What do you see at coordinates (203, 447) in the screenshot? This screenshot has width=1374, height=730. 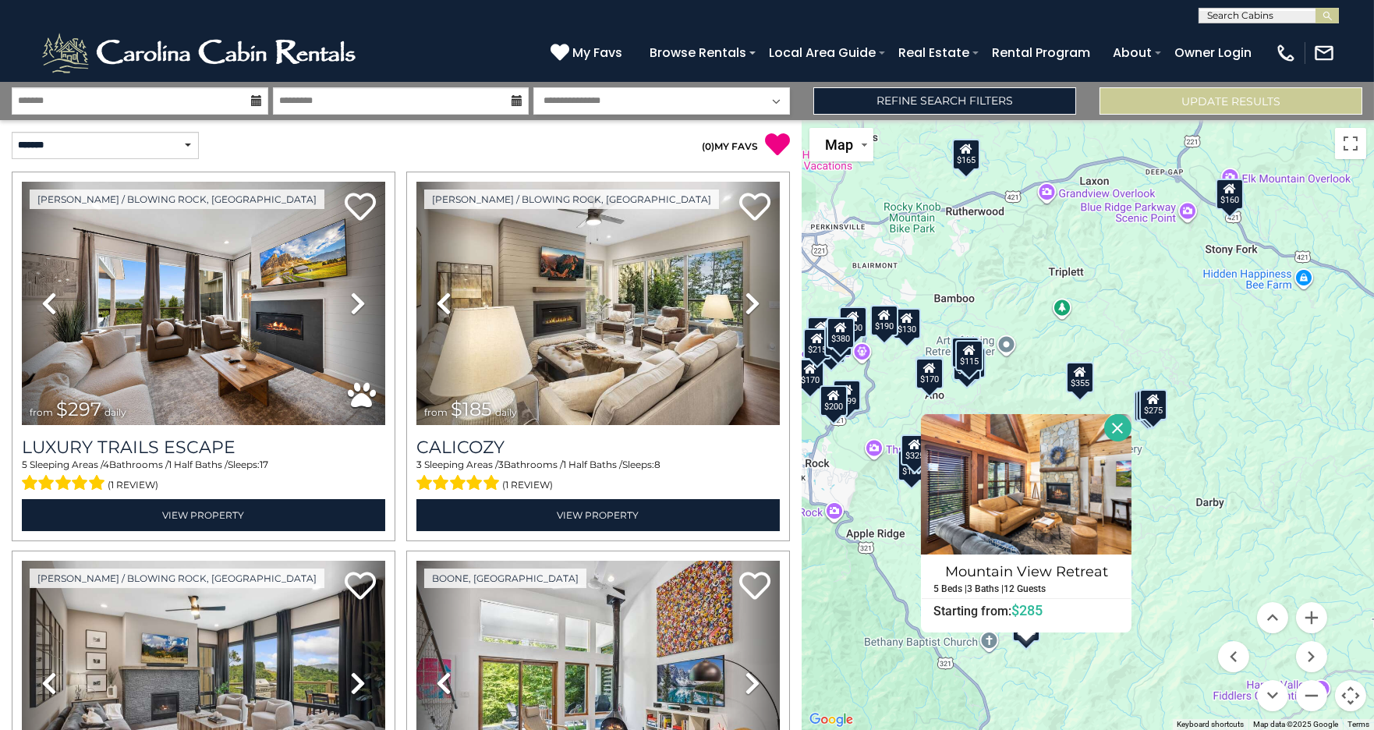 I see `a: Luxury Trails Escape` at bounding box center [203, 447].